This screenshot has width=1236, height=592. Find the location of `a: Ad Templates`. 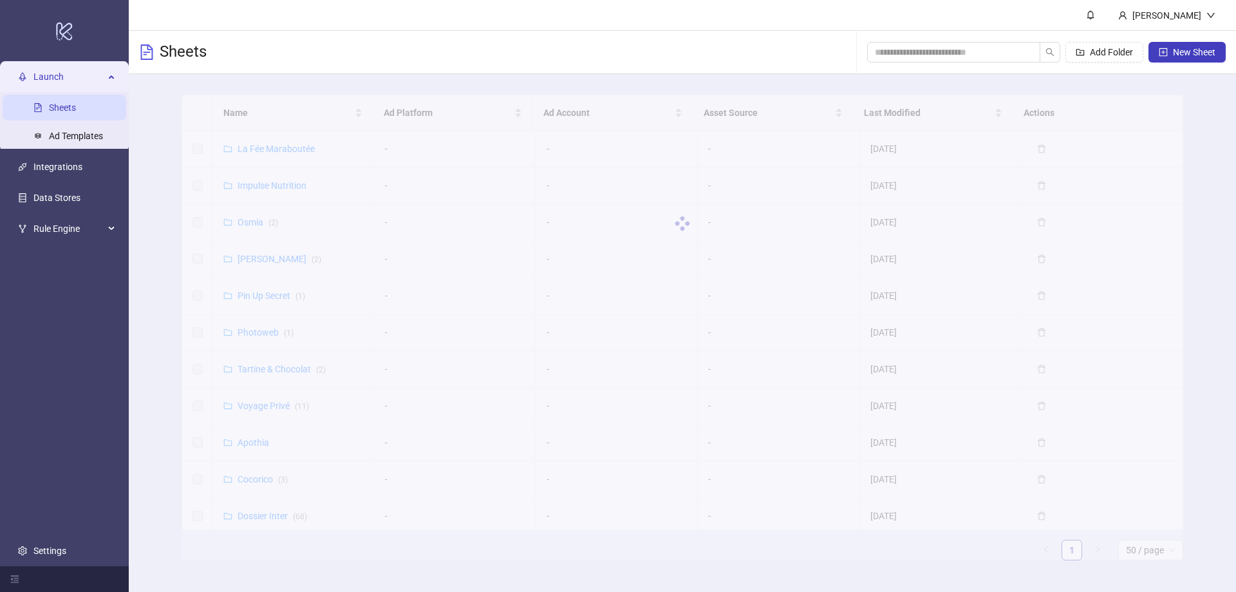

a: Ad Templates is located at coordinates (76, 136).